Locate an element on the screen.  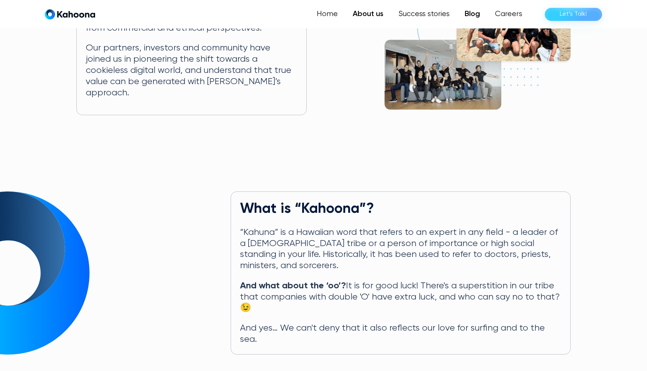
a: Careers is located at coordinates (508, 14).